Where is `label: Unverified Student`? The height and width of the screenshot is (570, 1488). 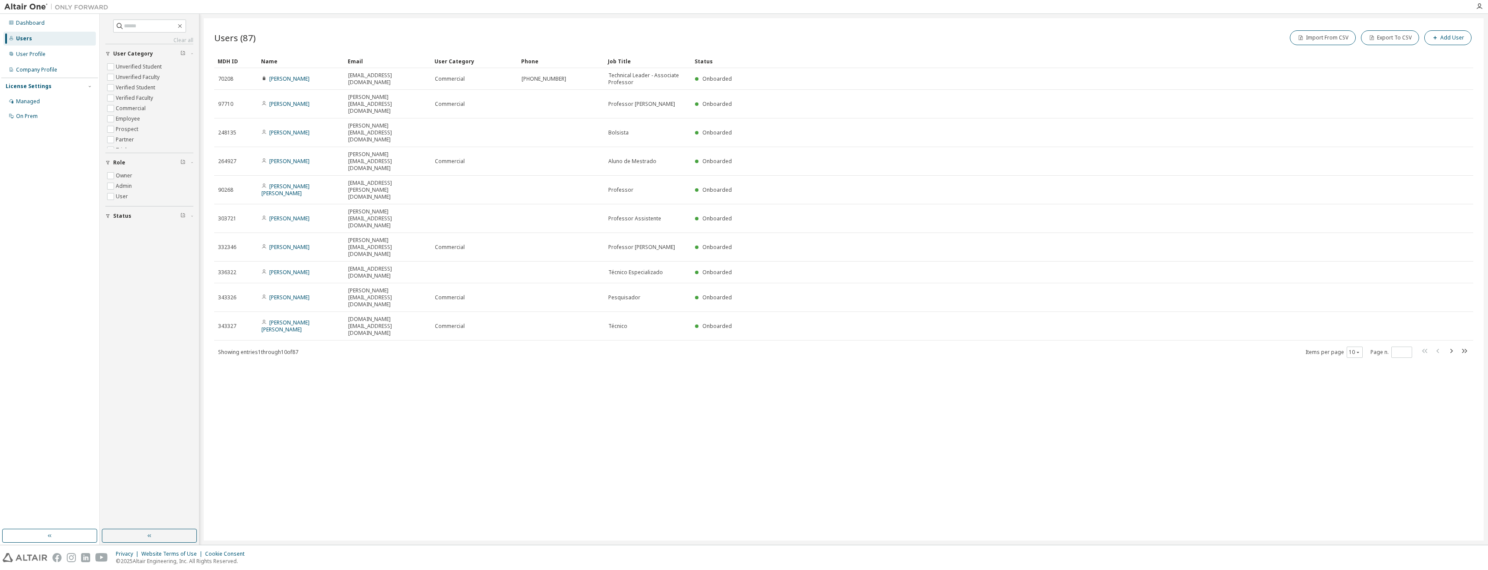 label: Unverified Student is located at coordinates (140, 67).